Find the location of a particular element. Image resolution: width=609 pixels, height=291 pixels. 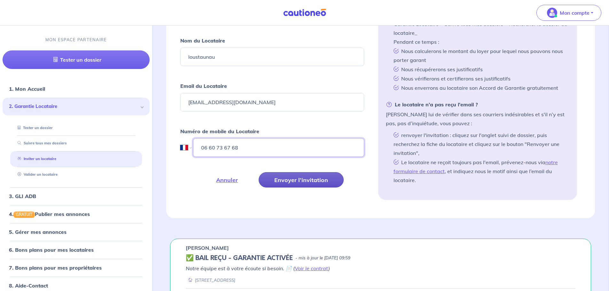

div: 3. GLI ADB is located at coordinates (76, 196).